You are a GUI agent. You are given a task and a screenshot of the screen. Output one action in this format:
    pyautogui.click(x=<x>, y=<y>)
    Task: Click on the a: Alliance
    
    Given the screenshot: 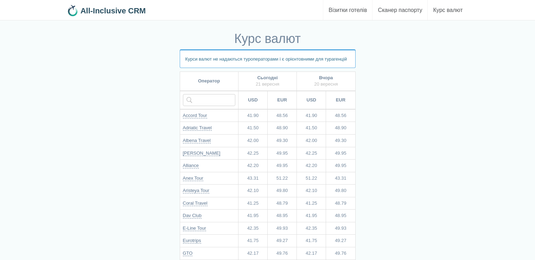 What is the action you would take?
    pyautogui.click(x=191, y=165)
    